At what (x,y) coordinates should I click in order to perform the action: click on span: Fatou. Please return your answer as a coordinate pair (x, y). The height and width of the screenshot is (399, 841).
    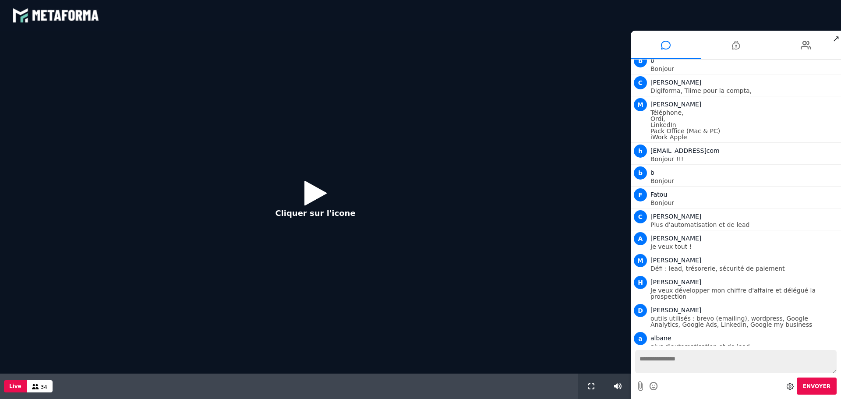
    Looking at the image, I should click on (659, 194).